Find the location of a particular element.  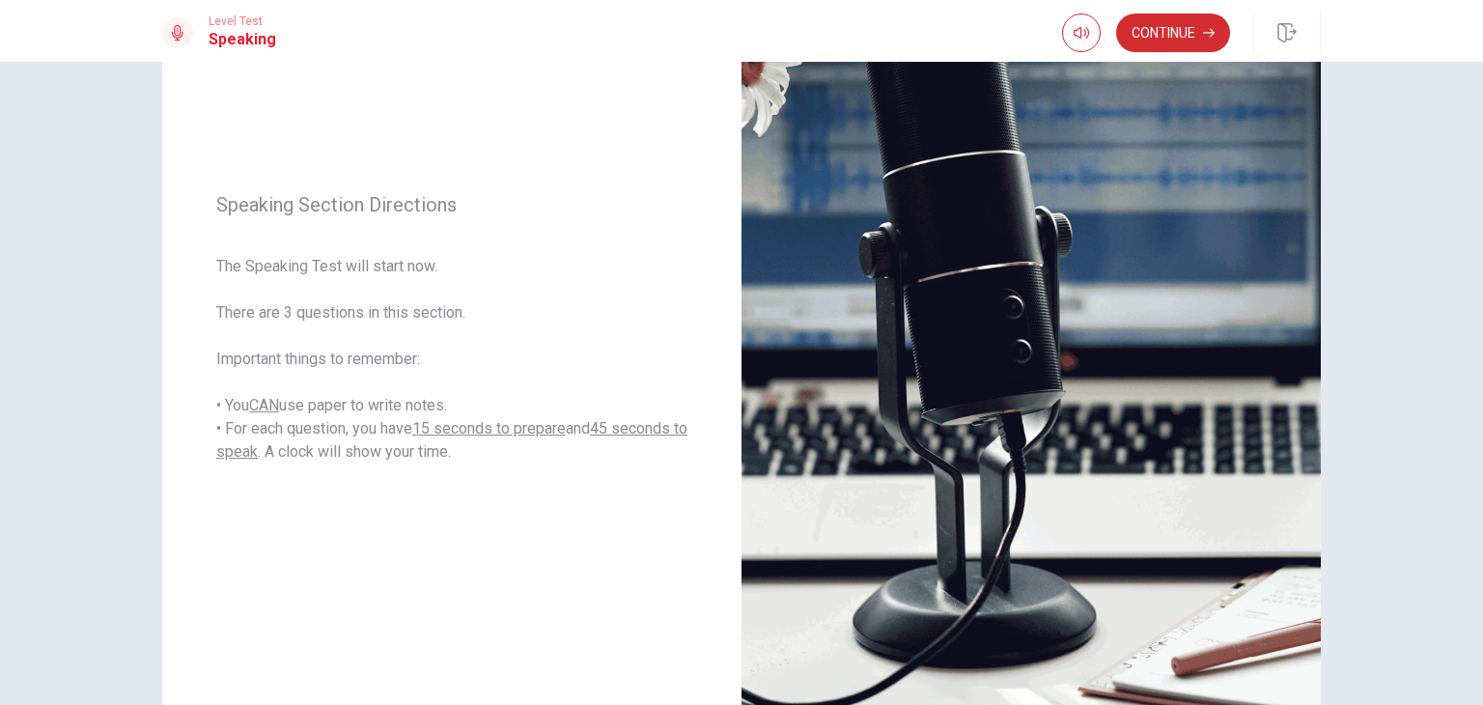

button: Continue is located at coordinates (1173, 33).